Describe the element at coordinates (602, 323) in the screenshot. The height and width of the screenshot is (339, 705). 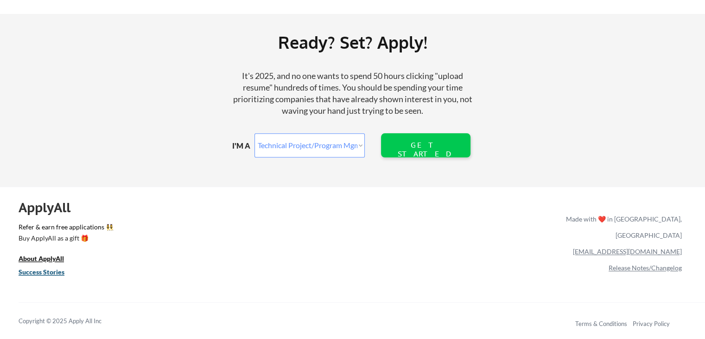
I see `a: Terms & Conditions` at that location.